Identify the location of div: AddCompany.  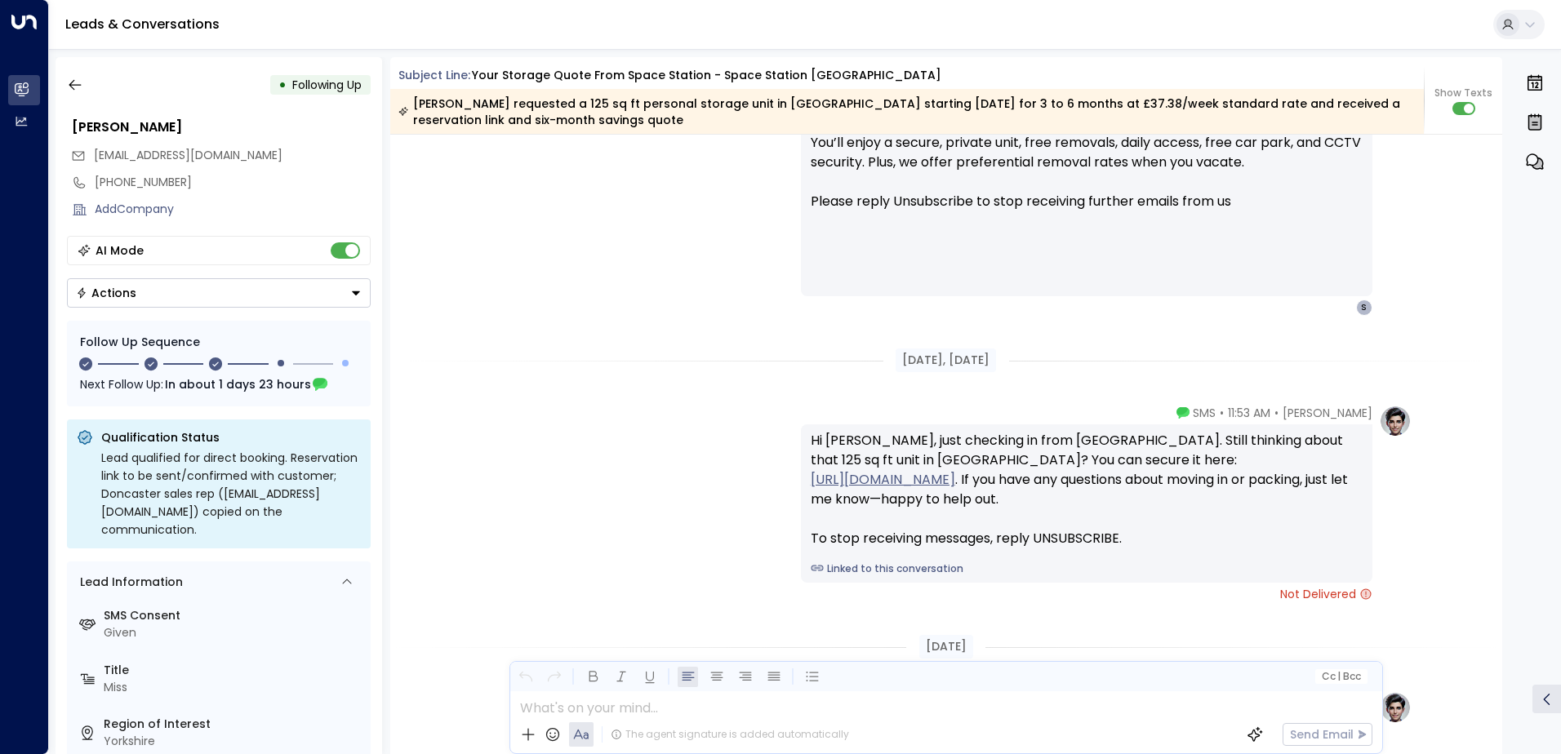
(233, 209).